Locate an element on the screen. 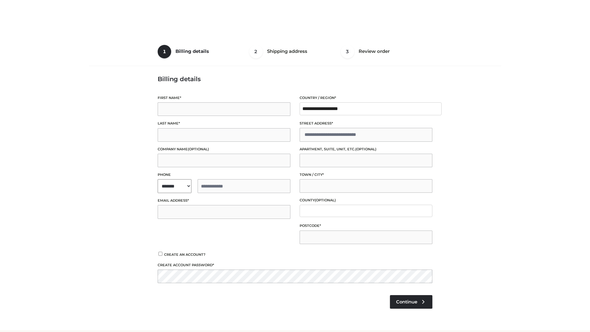  span: Continue is located at coordinates (407, 302).